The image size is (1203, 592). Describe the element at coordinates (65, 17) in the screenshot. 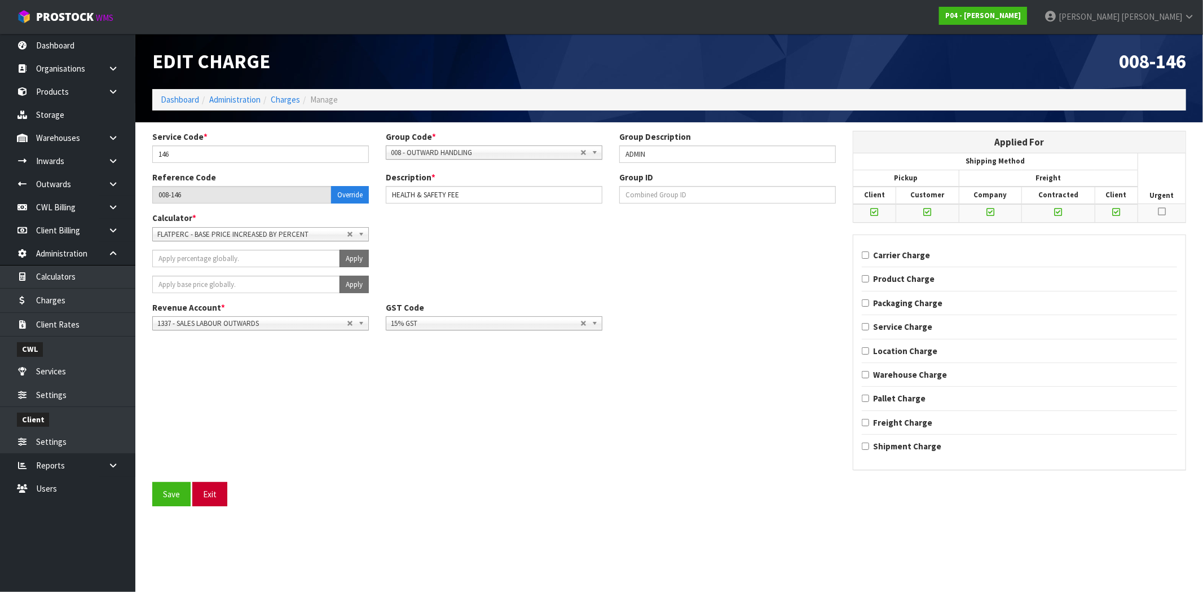

I see `span: ProStock` at that location.